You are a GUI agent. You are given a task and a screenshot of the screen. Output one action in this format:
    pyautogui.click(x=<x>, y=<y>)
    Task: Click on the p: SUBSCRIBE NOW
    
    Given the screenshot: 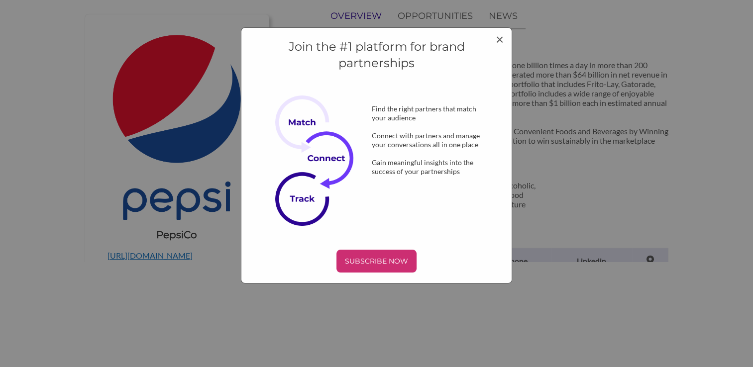 What is the action you would take?
    pyautogui.click(x=376, y=261)
    